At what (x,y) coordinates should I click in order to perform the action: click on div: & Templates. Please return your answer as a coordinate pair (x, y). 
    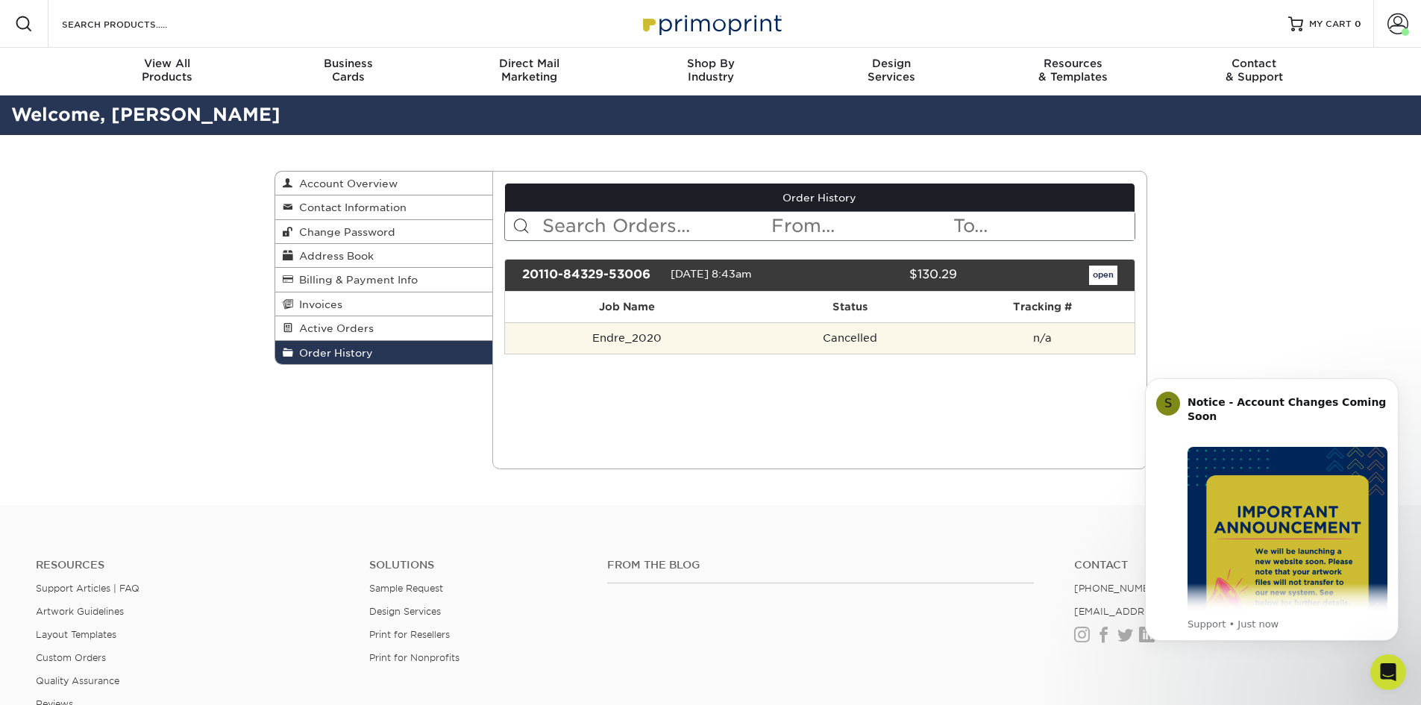
    Looking at the image, I should click on (1072, 70).